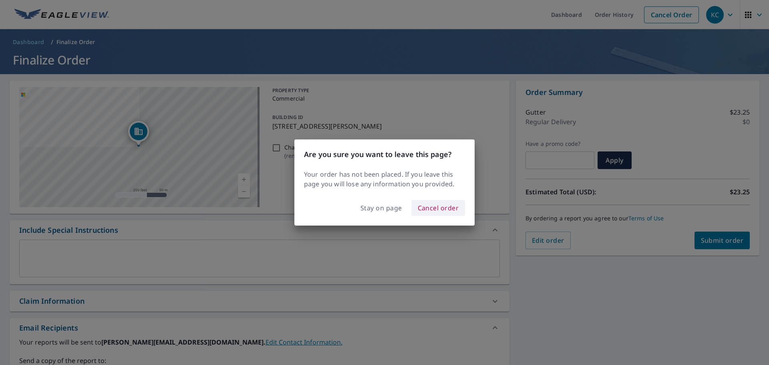  What do you see at coordinates (384, 179) in the screenshot?
I see `p: Your order has not been placed. If you leave this page you will lose any information you provided.` at bounding box center [384, 179].